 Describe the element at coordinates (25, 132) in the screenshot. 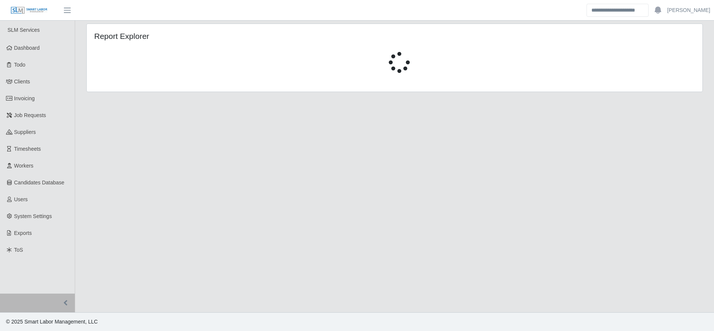

I see `span: Suppliers` at that location.